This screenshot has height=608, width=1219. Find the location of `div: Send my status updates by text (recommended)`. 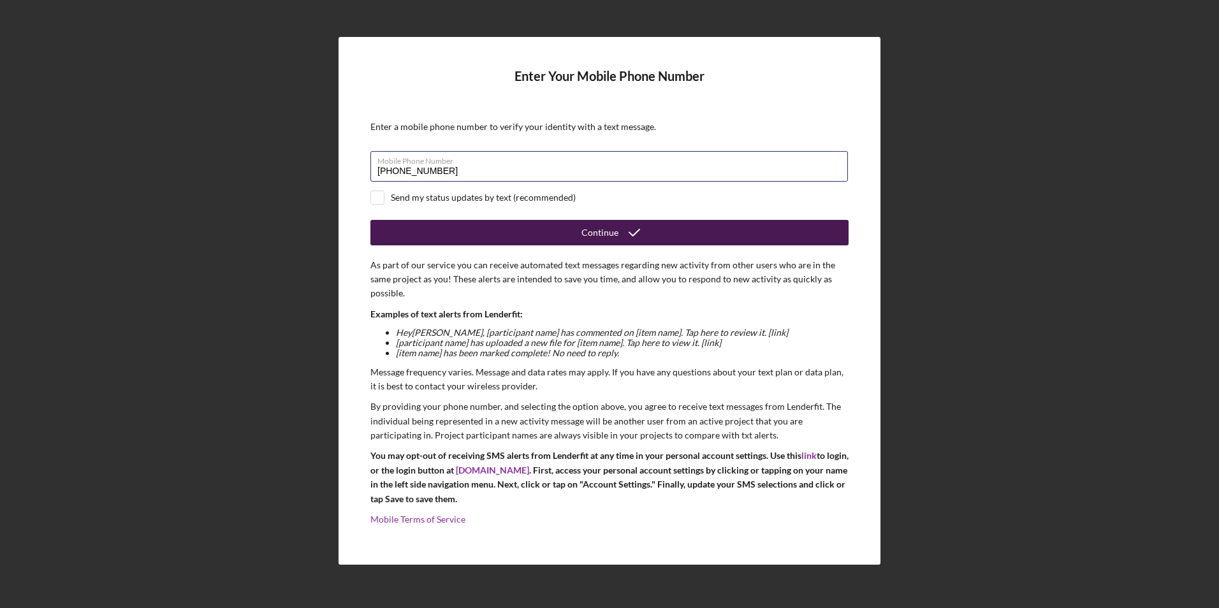

div: Send my status updates by text (recommended) is located at coordinates (483, 198).